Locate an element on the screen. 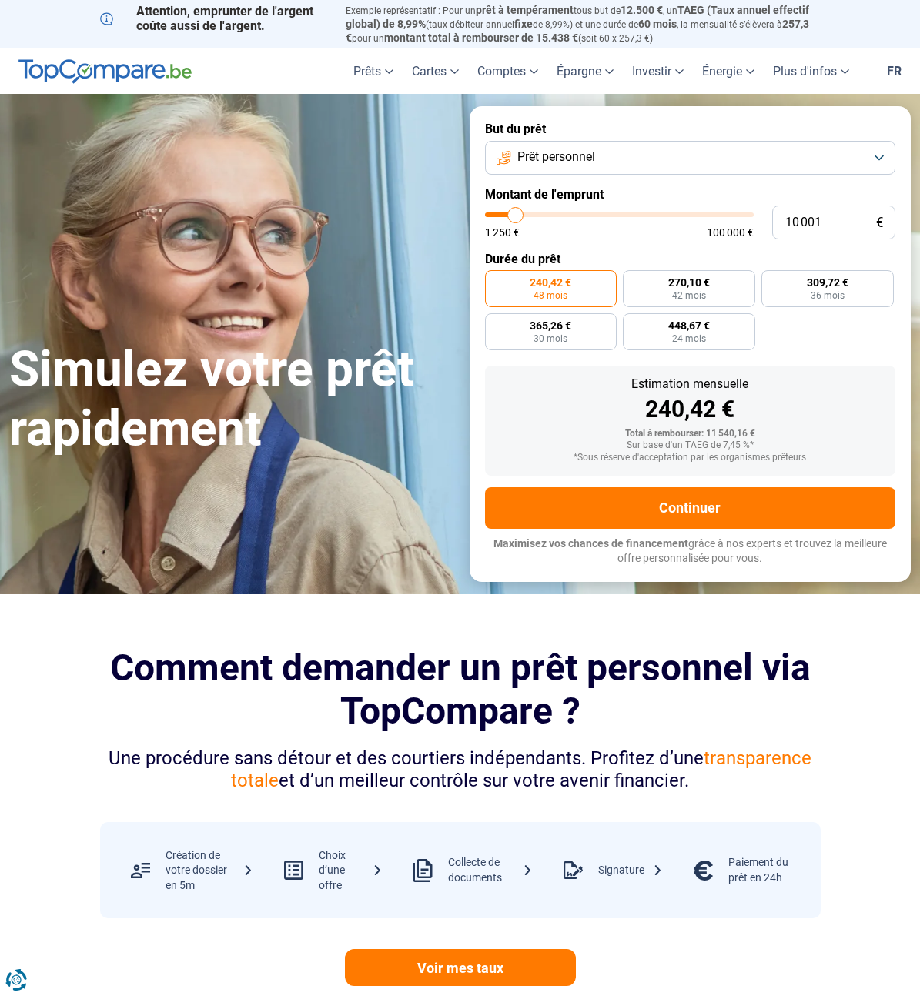  span: 270,10 € is located at coordinates (689, 282).